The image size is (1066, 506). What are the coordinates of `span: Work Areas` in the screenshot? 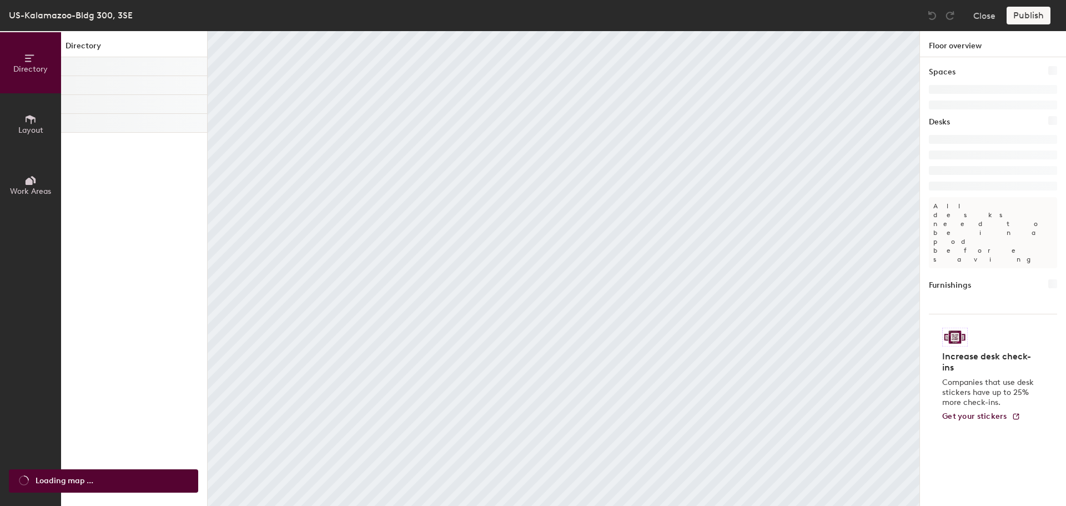 It's located at (31, 191).